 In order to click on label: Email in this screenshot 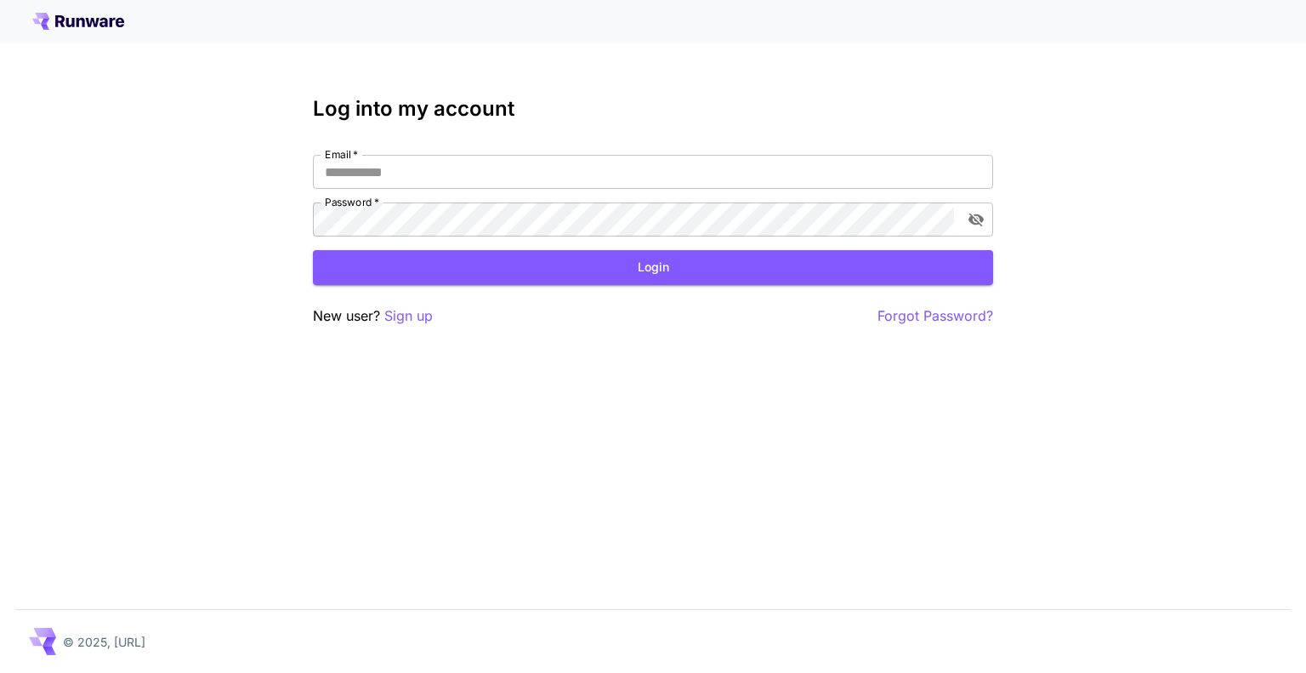, I will do `click(341, 154)`.